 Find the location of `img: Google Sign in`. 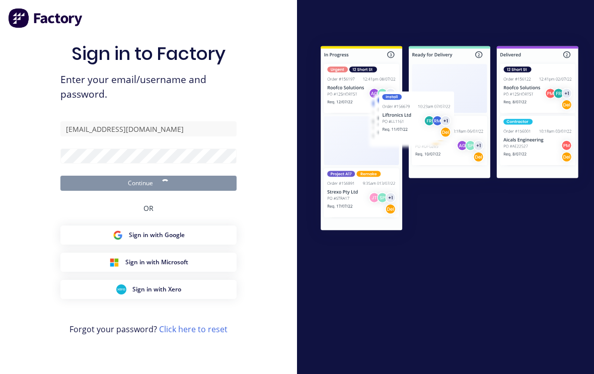

img: Google Sign in is located at coordinates (118, 235).